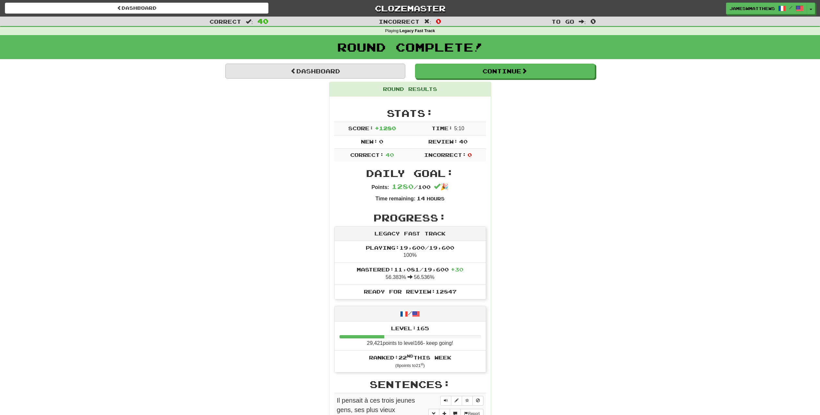 Image resolution: width=820 pixels, height=415 pixels. Describe the element at coordinates (410, 217) in the screenshot. I see `h2: Progress:` at that location.